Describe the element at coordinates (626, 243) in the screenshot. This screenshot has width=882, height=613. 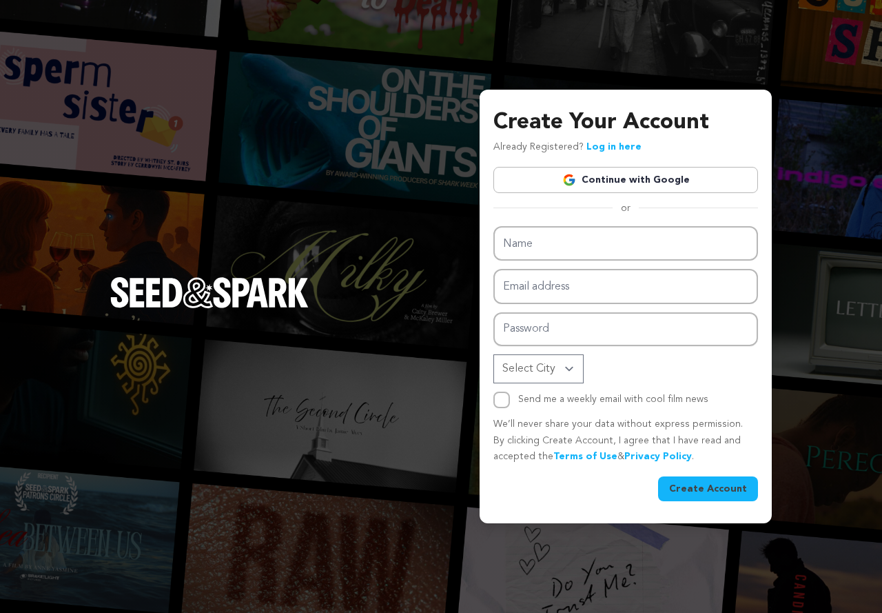
I see `input: Name` at that location.